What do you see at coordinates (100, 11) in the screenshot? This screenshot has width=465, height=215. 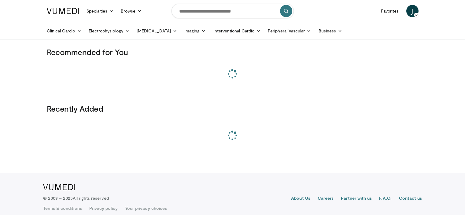 I see `a: Specialties` at bounding box center [100, 11].